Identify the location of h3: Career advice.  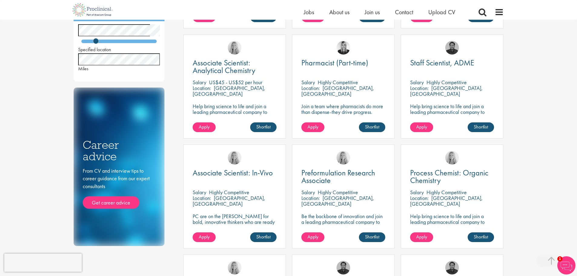
(119, 151).